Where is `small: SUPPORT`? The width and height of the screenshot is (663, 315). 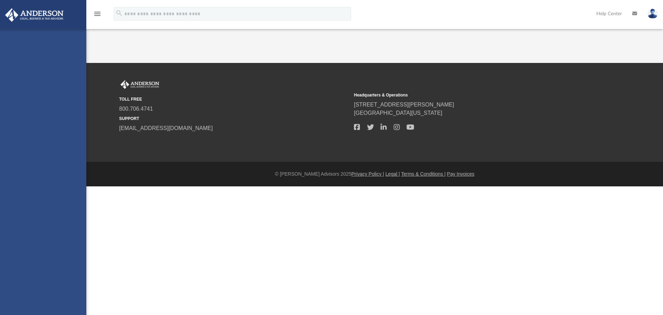
small: SUPPORT is located at coordinates (234, 118).